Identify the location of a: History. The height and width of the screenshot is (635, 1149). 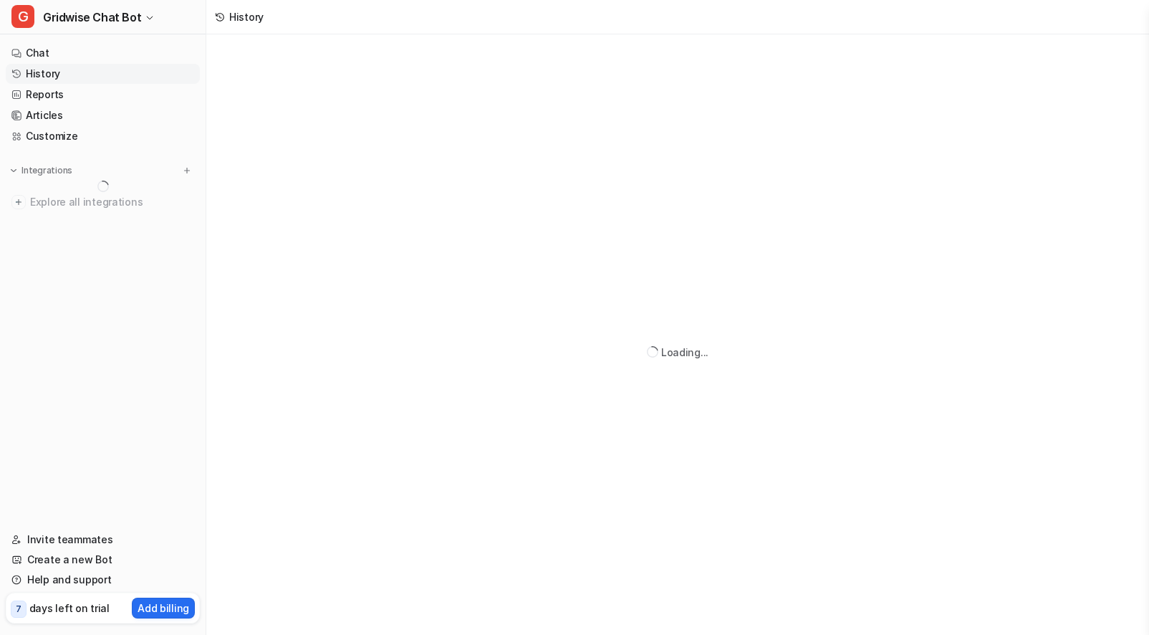
(102, 74).